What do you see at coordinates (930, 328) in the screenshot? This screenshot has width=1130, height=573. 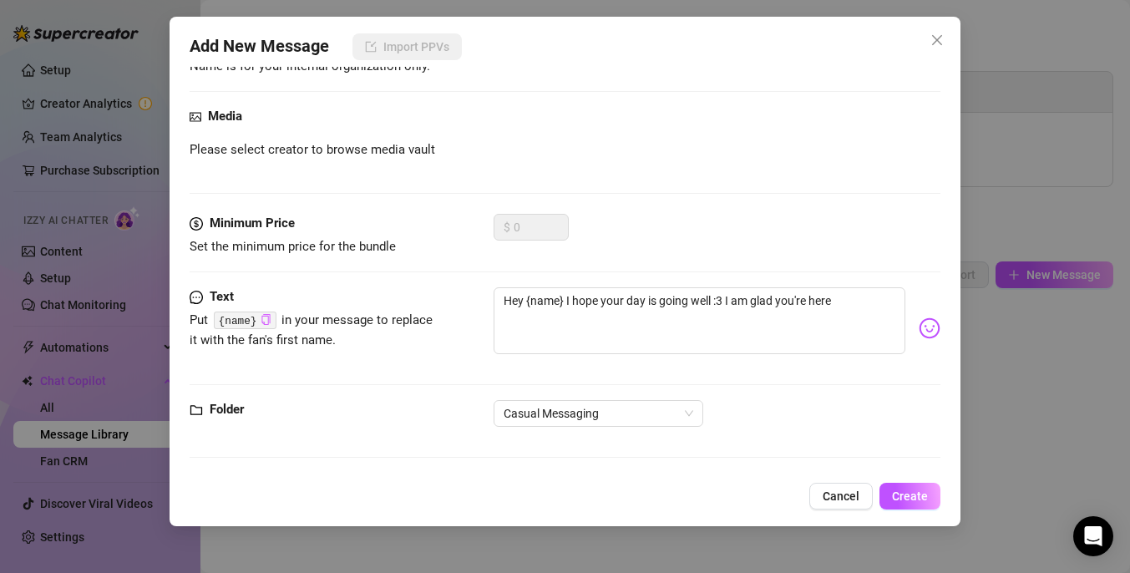 I see `img: svg%3e` at bounding box center [930, 328].